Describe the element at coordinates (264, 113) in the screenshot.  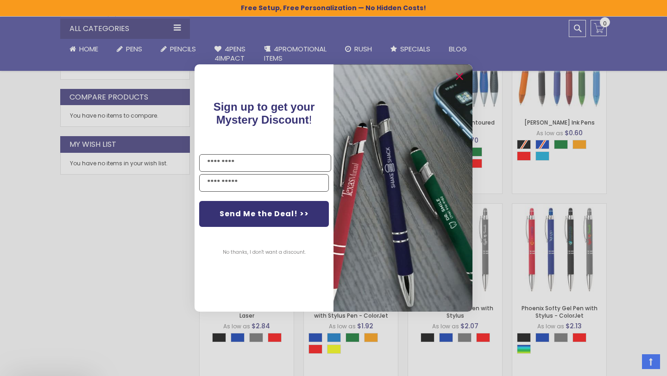
I see `span: Sign up to get your Mystery Discount` at that location.